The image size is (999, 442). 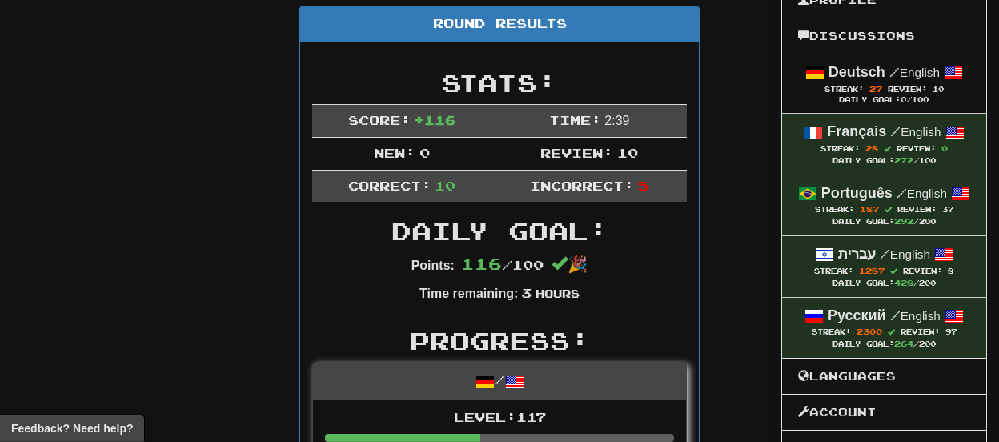 I want to click on strong: Русский, so click(x=857, y=316).